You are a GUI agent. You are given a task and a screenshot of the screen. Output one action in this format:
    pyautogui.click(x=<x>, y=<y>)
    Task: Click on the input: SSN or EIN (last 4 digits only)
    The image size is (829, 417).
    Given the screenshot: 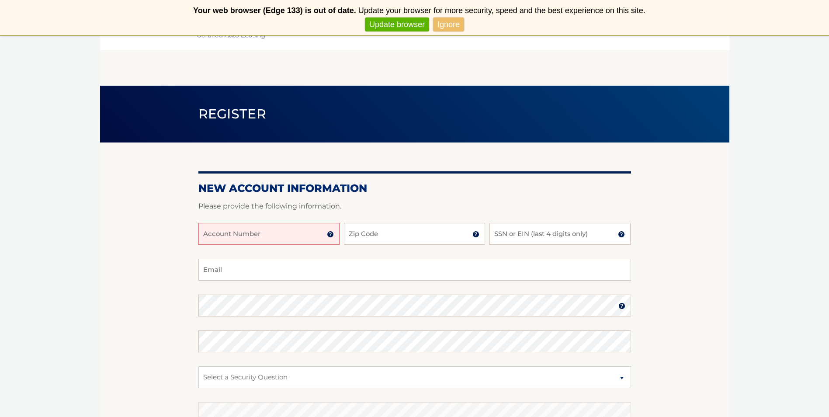 What is the action you would take?
    pyautogui.click(x=560, y=234)
    